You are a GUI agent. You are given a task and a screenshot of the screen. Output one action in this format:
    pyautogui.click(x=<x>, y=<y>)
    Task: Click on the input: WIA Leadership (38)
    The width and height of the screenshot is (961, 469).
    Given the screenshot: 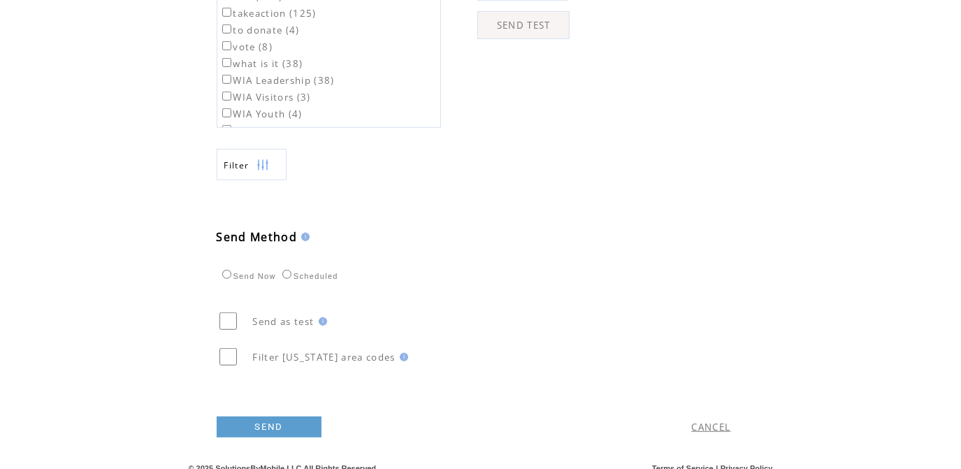 What is the action you would take?
    pyautogui.click(x=227, y=79)
    